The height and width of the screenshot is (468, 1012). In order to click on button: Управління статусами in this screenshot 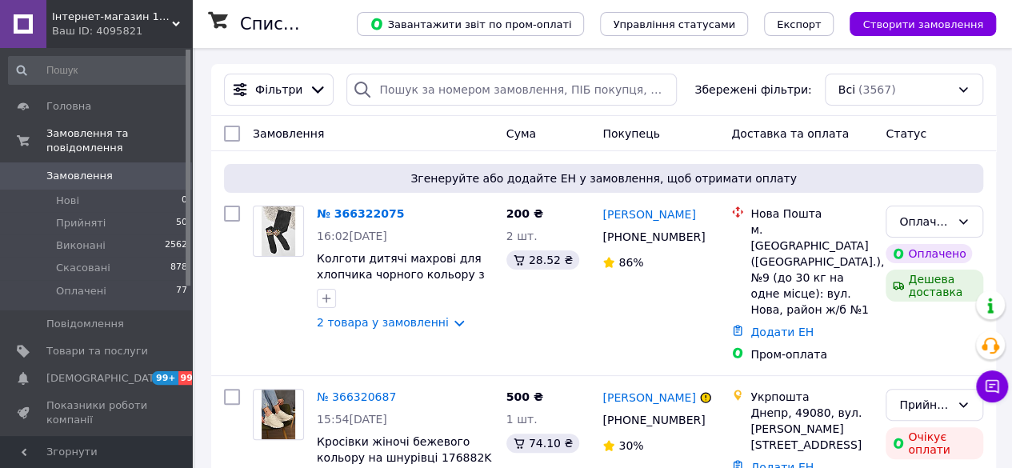, I will do `click(674, 24)`.